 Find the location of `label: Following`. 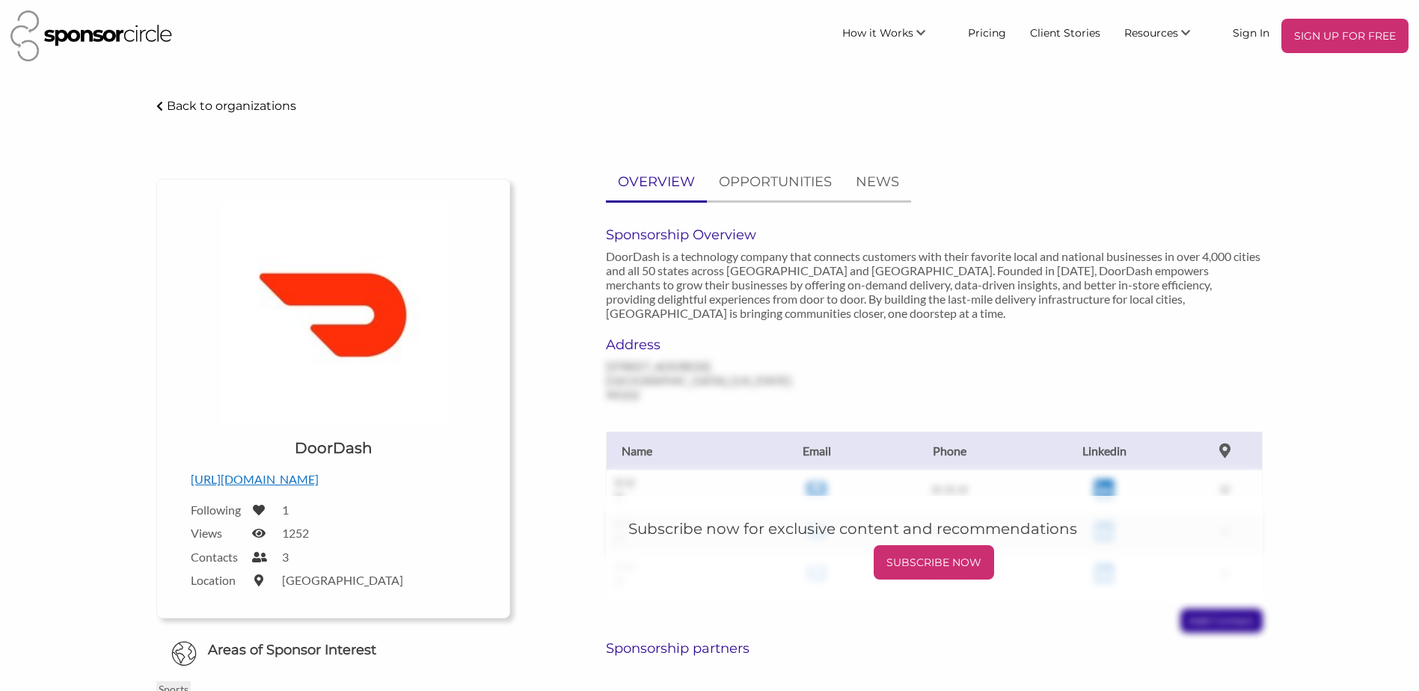

label: Following is located at coordinates (217, 509).